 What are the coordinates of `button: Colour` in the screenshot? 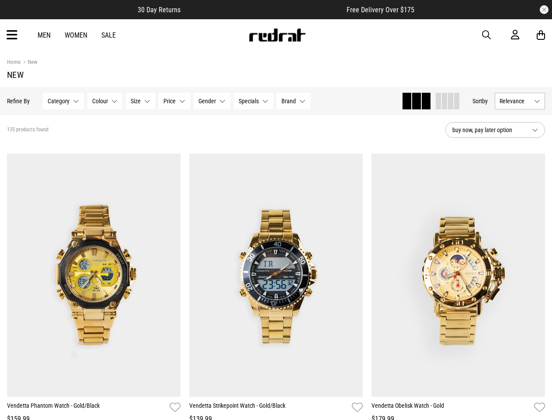 It's located at (105, 101).